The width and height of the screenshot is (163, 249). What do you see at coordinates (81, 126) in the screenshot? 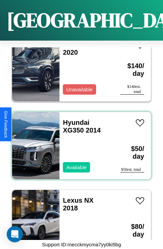
I see `a: Hyundai XG350 2014` at bounding box center [81, 126].